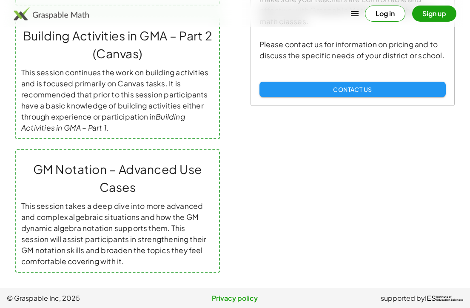 The height and width of the screenshot is (308, 470). I want to click on i: Building Activities in GMA – Part 1, so click(103, 122).